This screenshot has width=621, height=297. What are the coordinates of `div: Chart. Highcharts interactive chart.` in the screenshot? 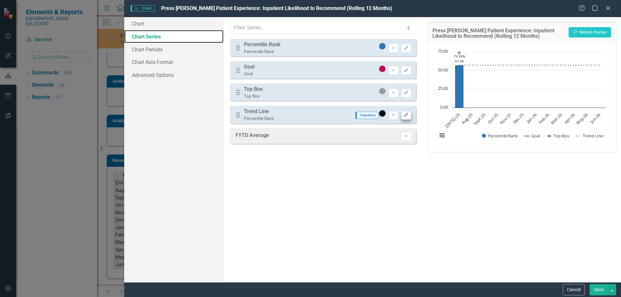 It's located at (522, 97).